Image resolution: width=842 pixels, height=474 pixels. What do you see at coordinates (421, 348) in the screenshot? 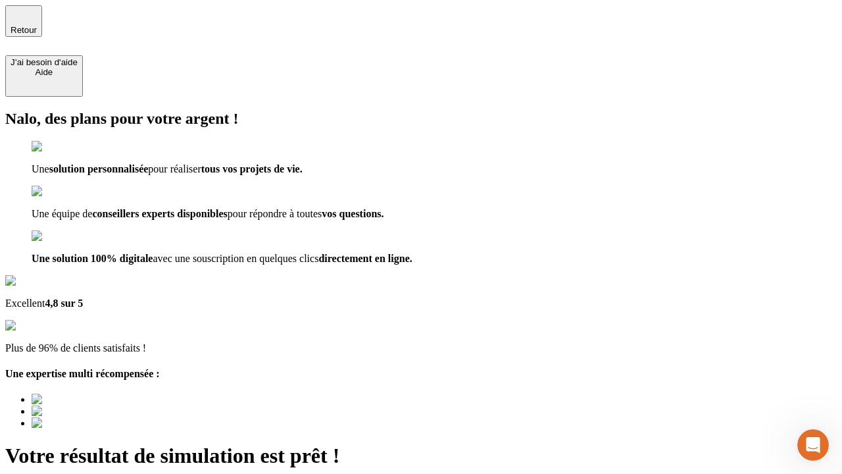
I see `p: Plus de 96% de clients satisfaits !` at bounding box center [421, 348].